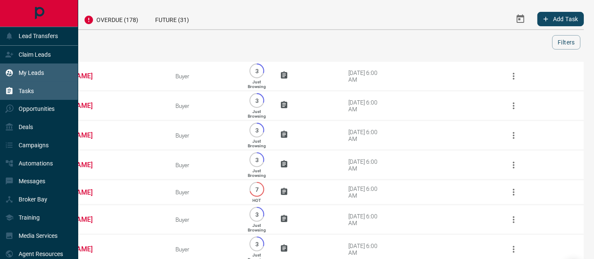 The image size is (594, 259). Describe the element at coordinates (172, 19) in the screenshot. I see `div: Future (31)` at that location.